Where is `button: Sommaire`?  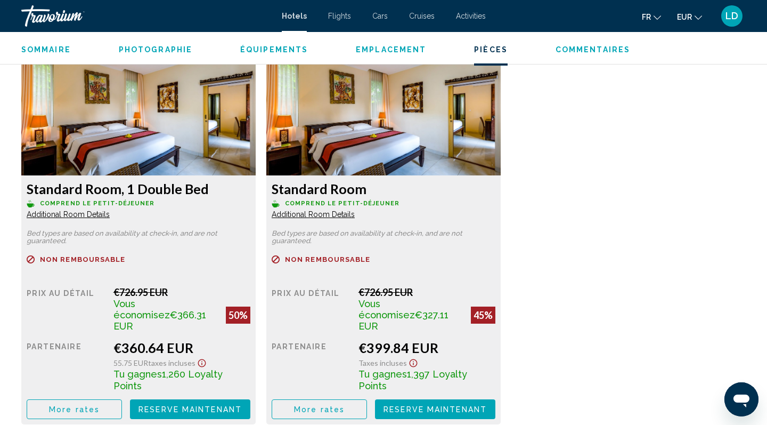
button: Sommaire is located at coordinates (46, 50).